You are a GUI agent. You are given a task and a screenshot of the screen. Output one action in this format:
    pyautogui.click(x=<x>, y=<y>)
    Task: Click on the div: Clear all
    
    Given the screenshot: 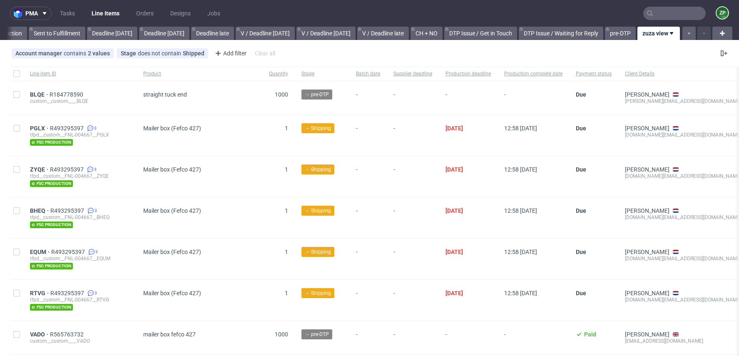 What is the action you would take?
    pyautogui.click(x=265, y=53)
    